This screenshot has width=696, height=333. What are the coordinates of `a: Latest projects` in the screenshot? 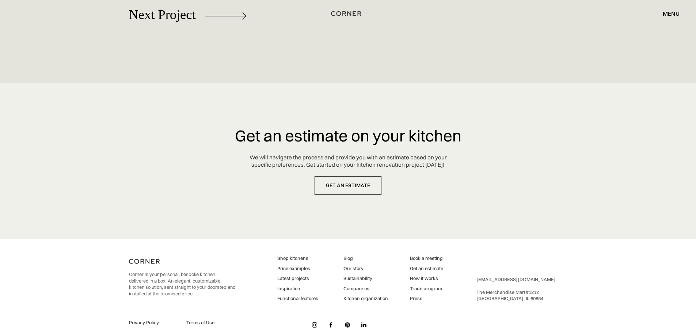 It's located at (298, 278).